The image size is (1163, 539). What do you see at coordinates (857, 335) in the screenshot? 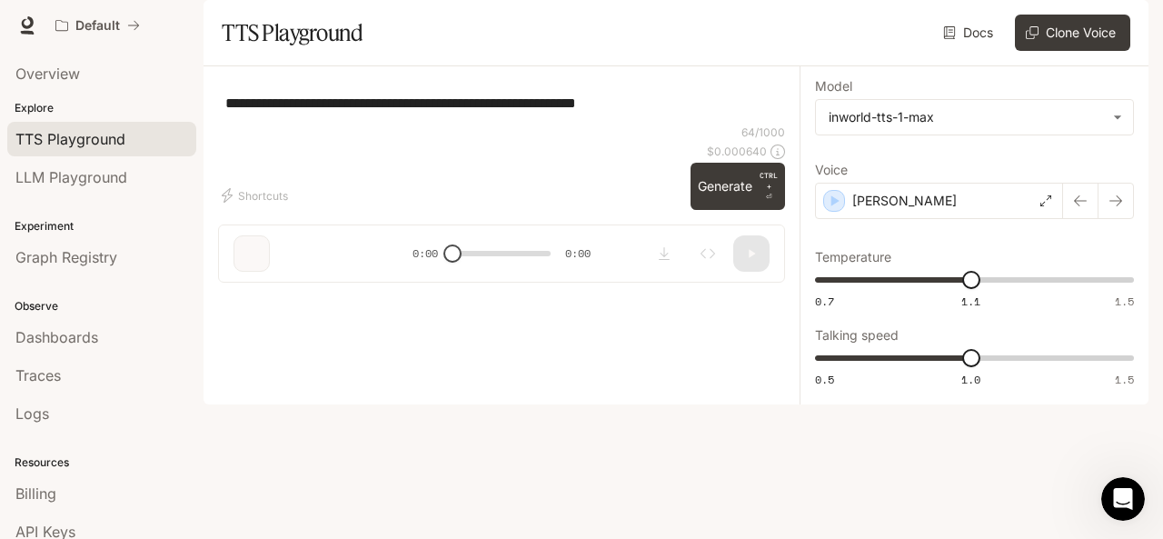
I see `p: Talking speed` at bounding box center [857, 335].